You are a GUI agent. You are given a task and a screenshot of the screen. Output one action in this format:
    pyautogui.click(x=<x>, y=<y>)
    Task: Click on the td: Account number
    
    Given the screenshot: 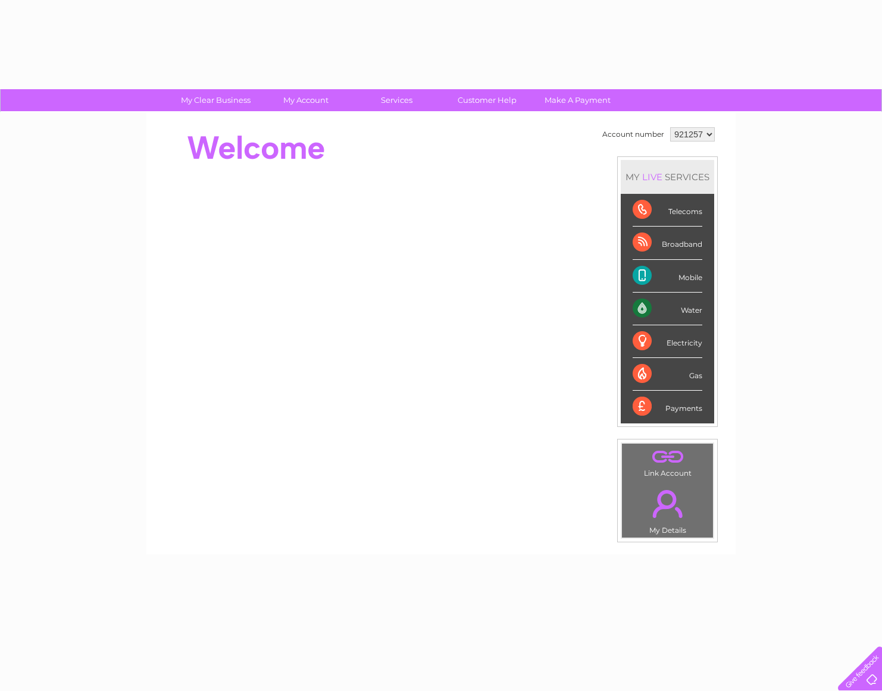 What is the action you would take?
    pyautogui.click(x=633, y=134)
    